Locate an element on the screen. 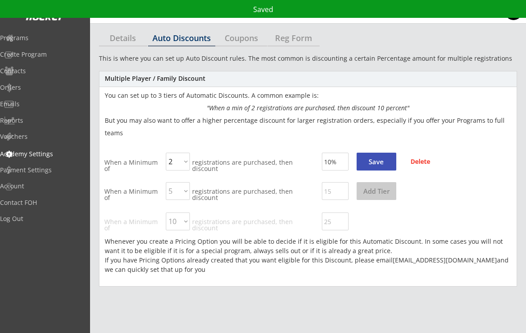 The image size is (526, 333). input: 25 is located at coordinates (335, 221).